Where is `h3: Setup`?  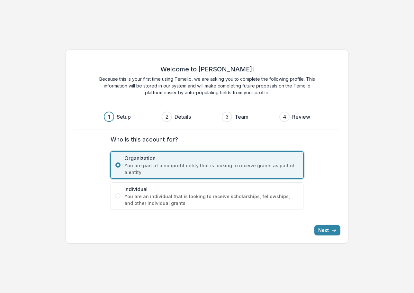
h3: Setup is located at coordinates (124, 117).